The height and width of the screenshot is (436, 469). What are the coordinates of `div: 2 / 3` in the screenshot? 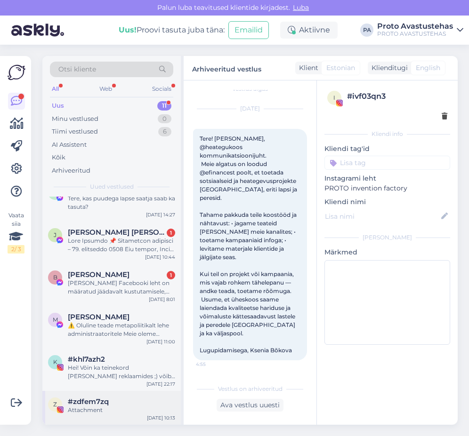 It's located at (16, 249).